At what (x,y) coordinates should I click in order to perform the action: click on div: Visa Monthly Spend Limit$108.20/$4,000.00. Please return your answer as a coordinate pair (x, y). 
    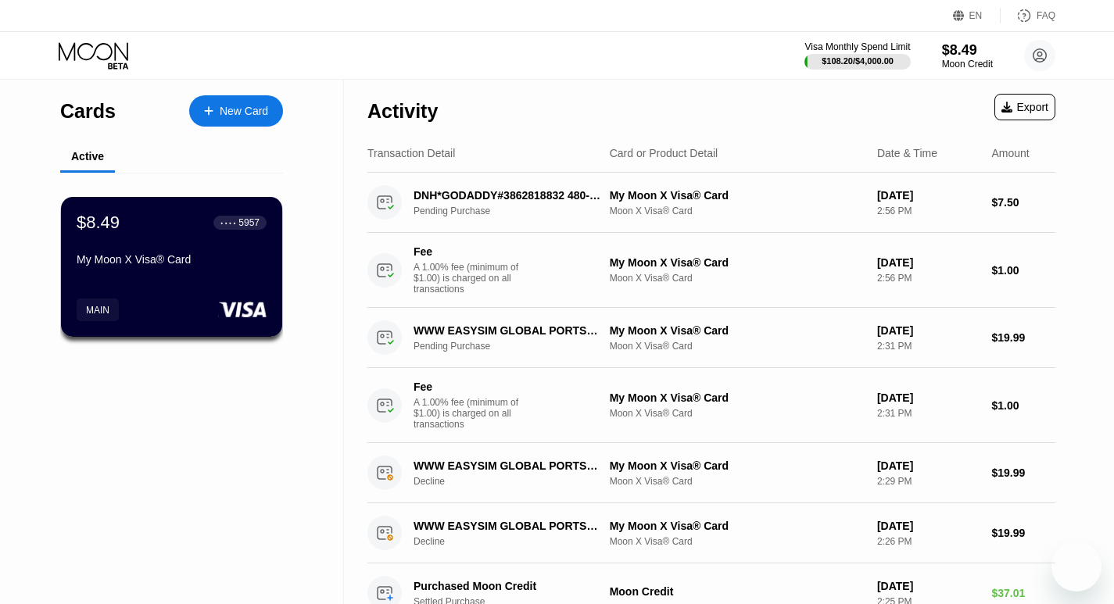
    Looking at the image, I should click on (857, 56).